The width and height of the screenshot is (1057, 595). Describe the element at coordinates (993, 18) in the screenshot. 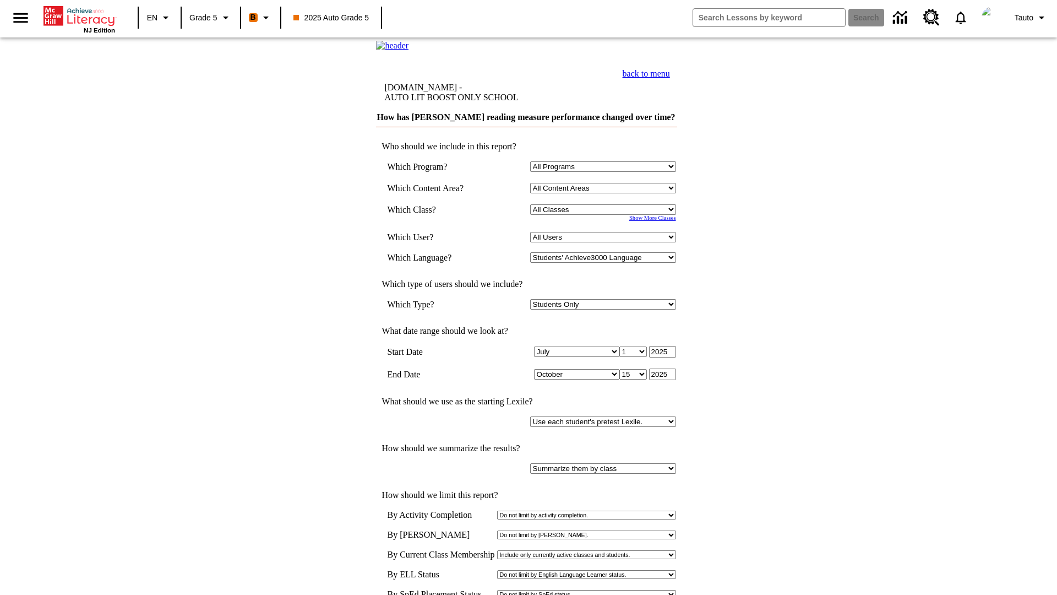

I see `img: avatar image` at that location.